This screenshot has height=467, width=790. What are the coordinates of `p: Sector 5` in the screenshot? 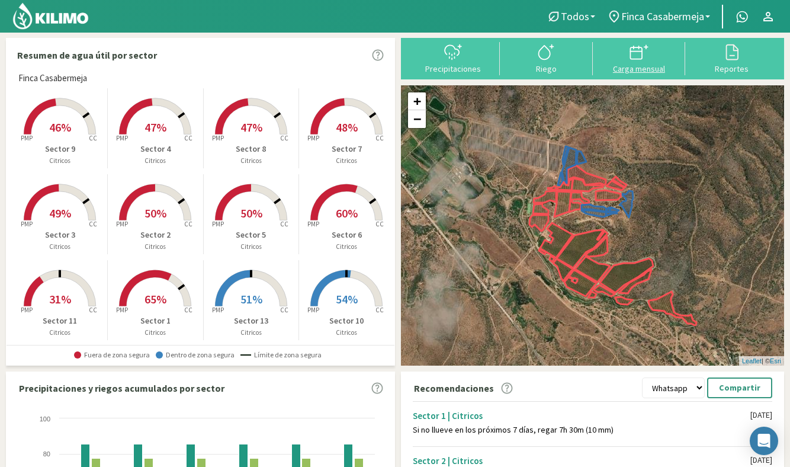 It's located at (251, 234).